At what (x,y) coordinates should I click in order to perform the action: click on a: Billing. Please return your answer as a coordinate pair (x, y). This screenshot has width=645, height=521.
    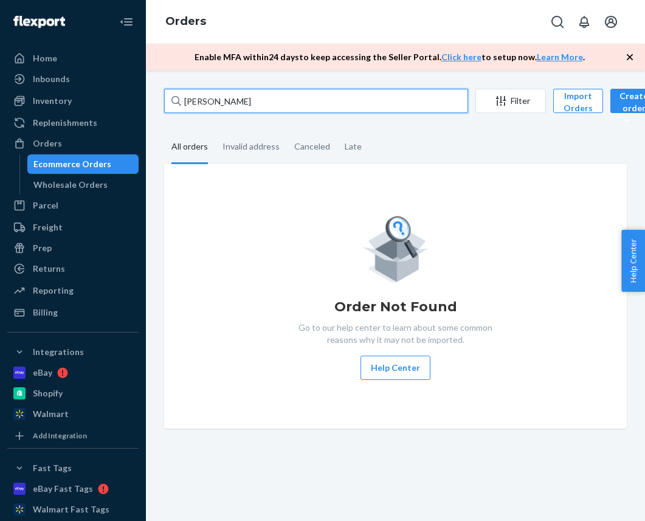
    Looking at the image, I should click on (73, 313).